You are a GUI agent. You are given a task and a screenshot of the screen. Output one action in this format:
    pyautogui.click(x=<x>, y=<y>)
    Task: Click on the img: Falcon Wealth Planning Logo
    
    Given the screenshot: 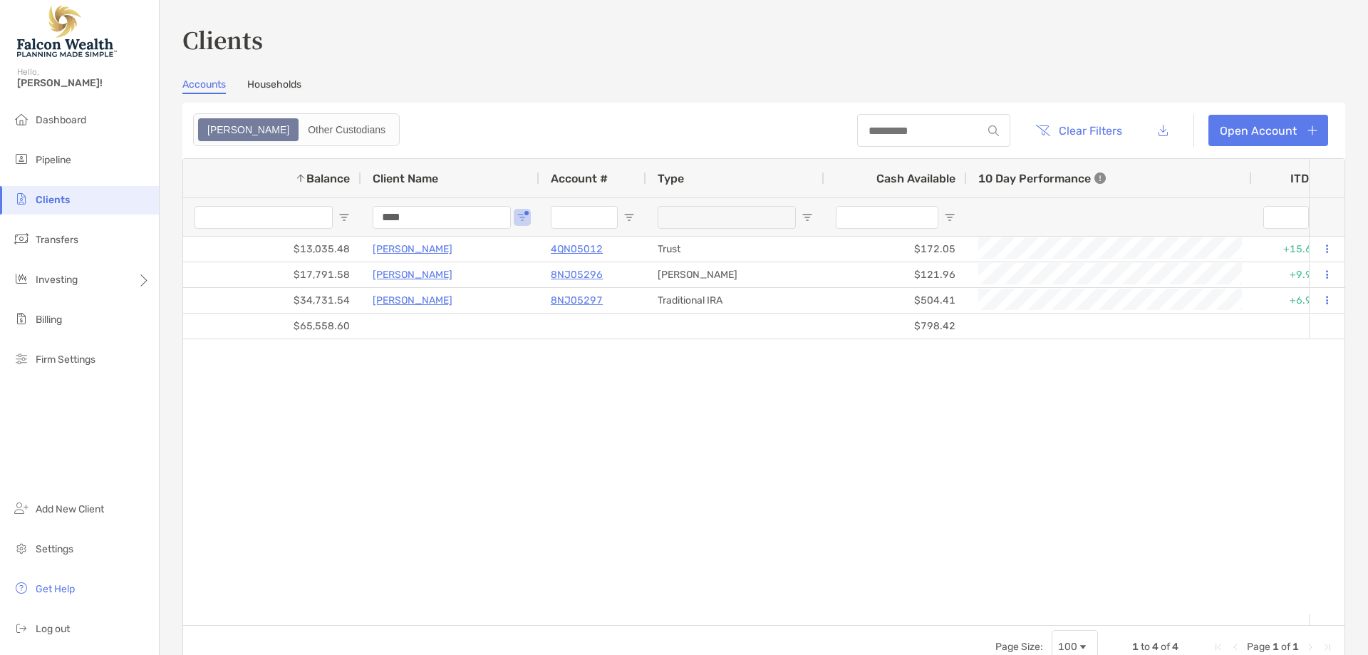 What is the action you would take?
    pyautogui.click(x=67, y=31)
    